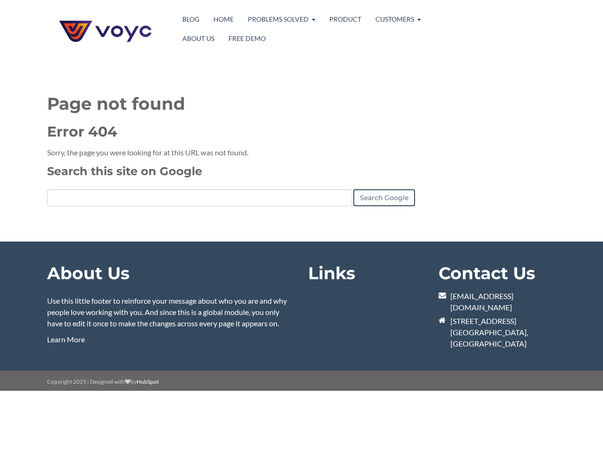 The height and width of the screenshot is (452, 603). Describe the element at coordinates (191, 19) in the screenshot. I see `a: Blog` at that location.